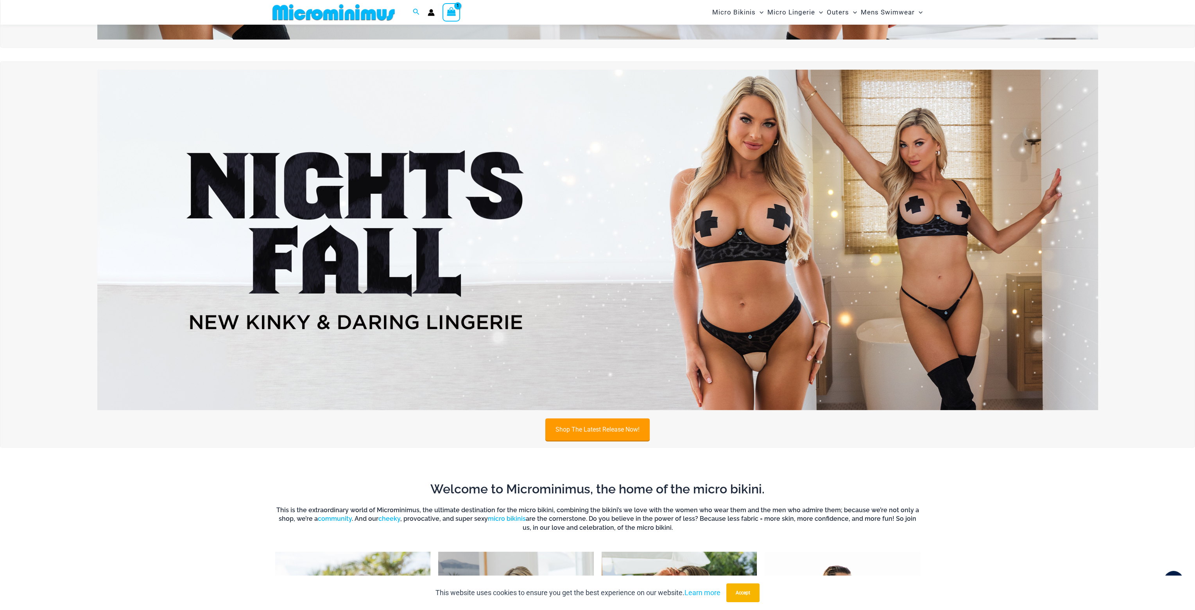 This screenshot has height=610, width=1195. Describe the element at coordinates (416, 12) in the screenshot. I see `a: Search icon link` at that location.